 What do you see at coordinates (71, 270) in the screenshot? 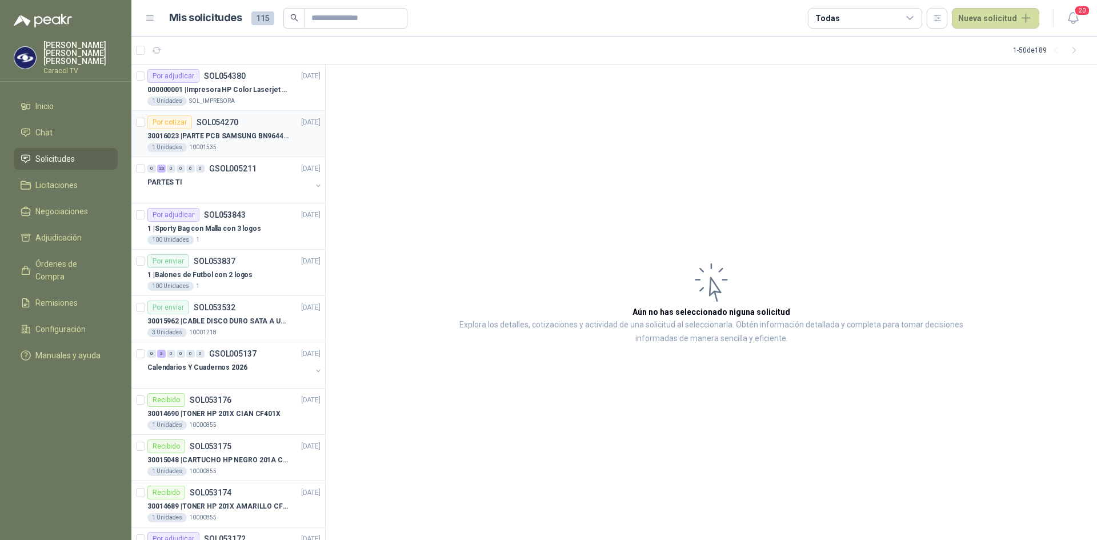
I see `span: Órdenes de Compra` at bounding box center [71, 270].